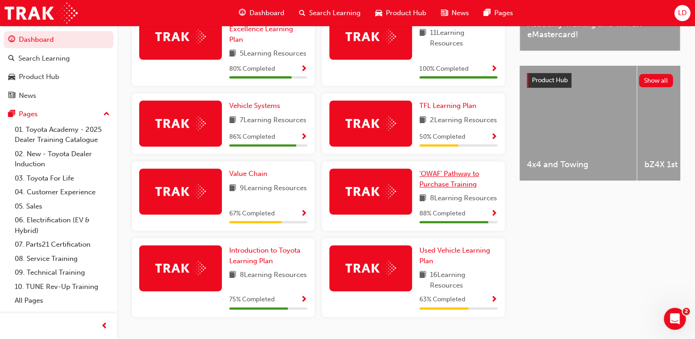 Image resolution: width=695 pixels, height=339 pixels. Describe the element at coordinates (464, 38) in the screenshot. I see `span: 11 Learning Resources` at that location.